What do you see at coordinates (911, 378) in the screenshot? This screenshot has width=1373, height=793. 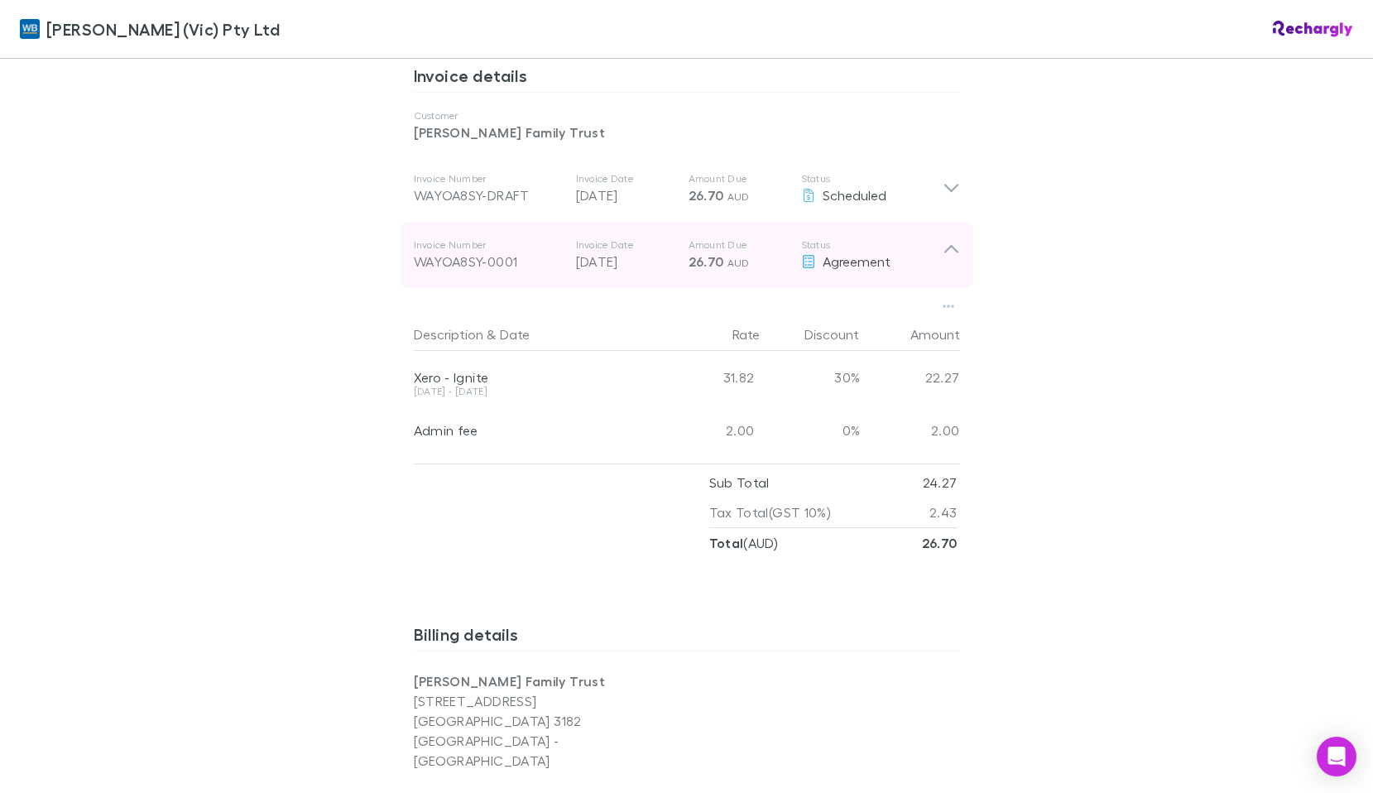 I see `div: 22.27` at bounding box center [911, 378].